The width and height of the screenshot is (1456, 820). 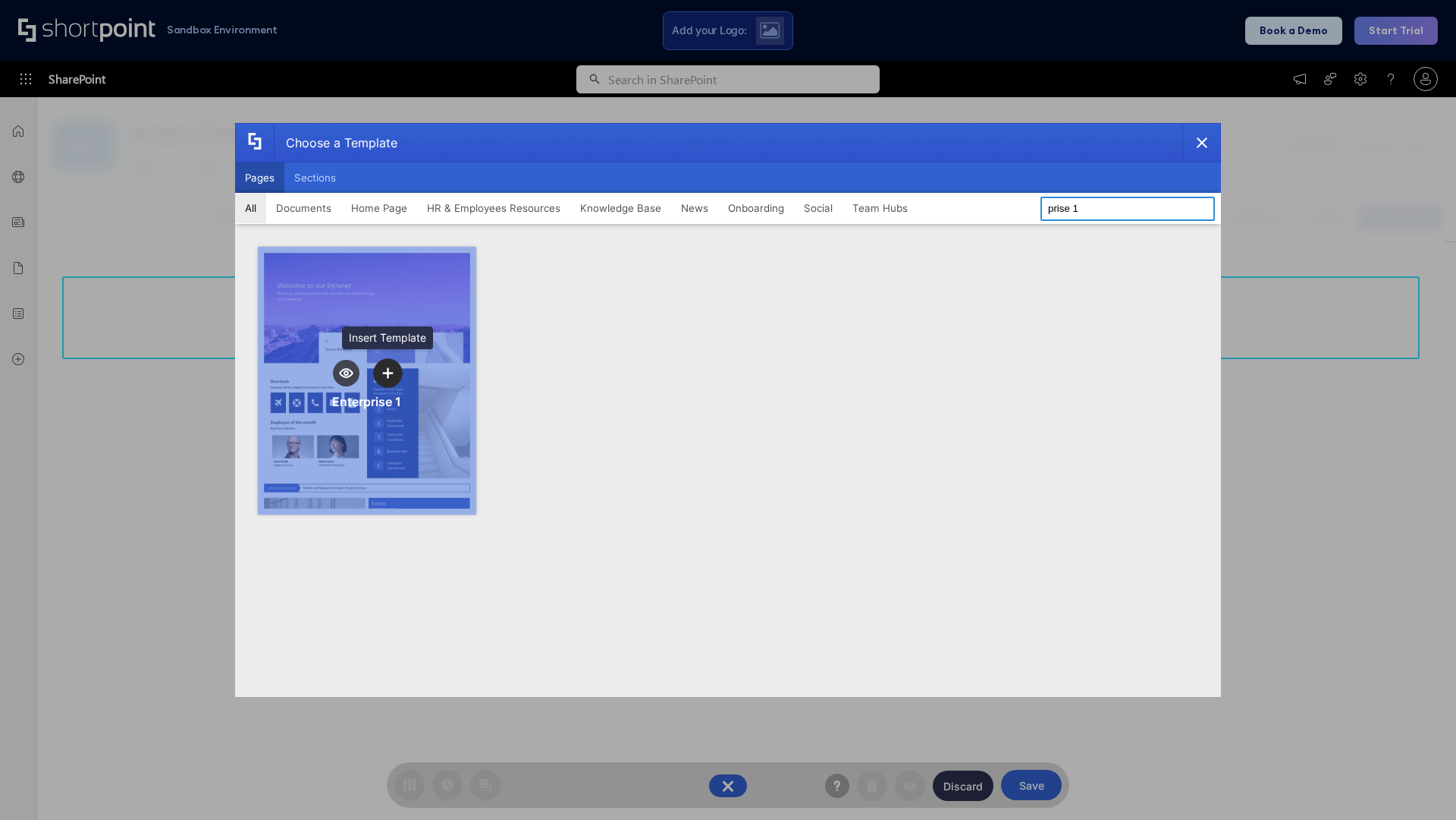 I want to click on button: News, so click(x=694, y=208).